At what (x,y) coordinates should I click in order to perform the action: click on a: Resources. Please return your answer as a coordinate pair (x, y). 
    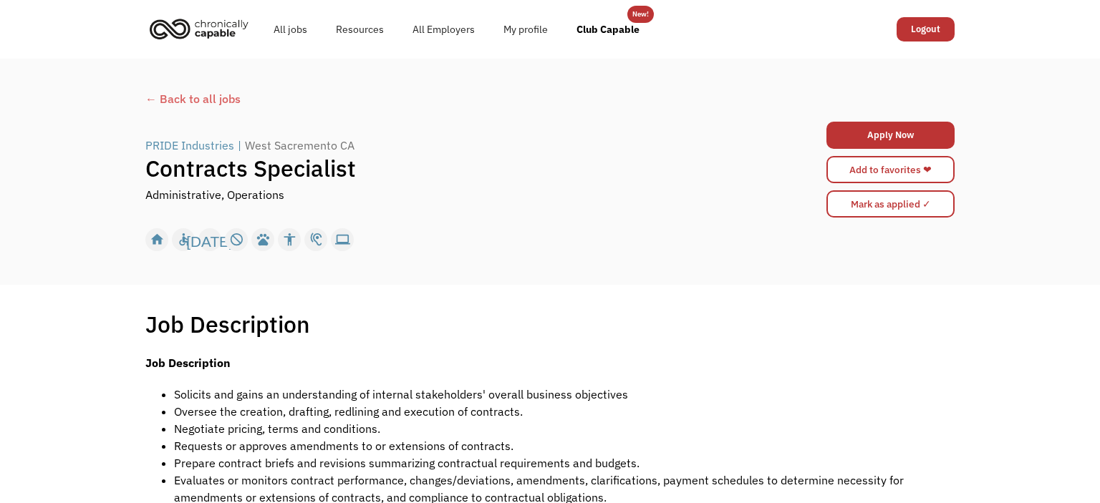
    Looking at the image, I should click on (360, 29).